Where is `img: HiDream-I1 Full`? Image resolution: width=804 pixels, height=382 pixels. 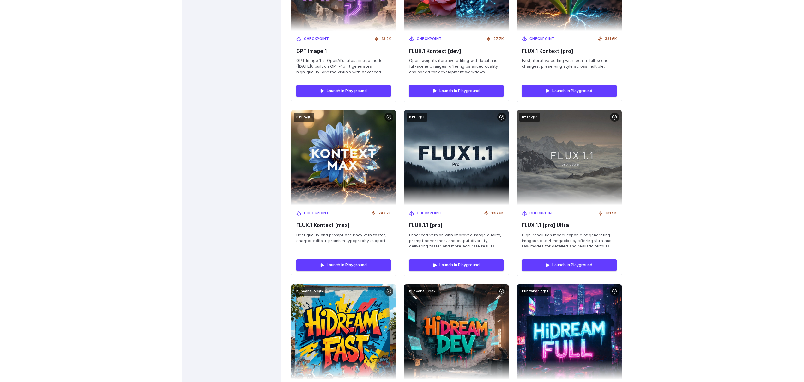 img: HiDream-I1 Full is located at coordinates (569, 331).